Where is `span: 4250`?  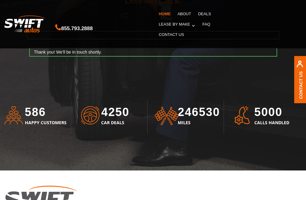
span: 4250 is located at coordinates (115, 112).